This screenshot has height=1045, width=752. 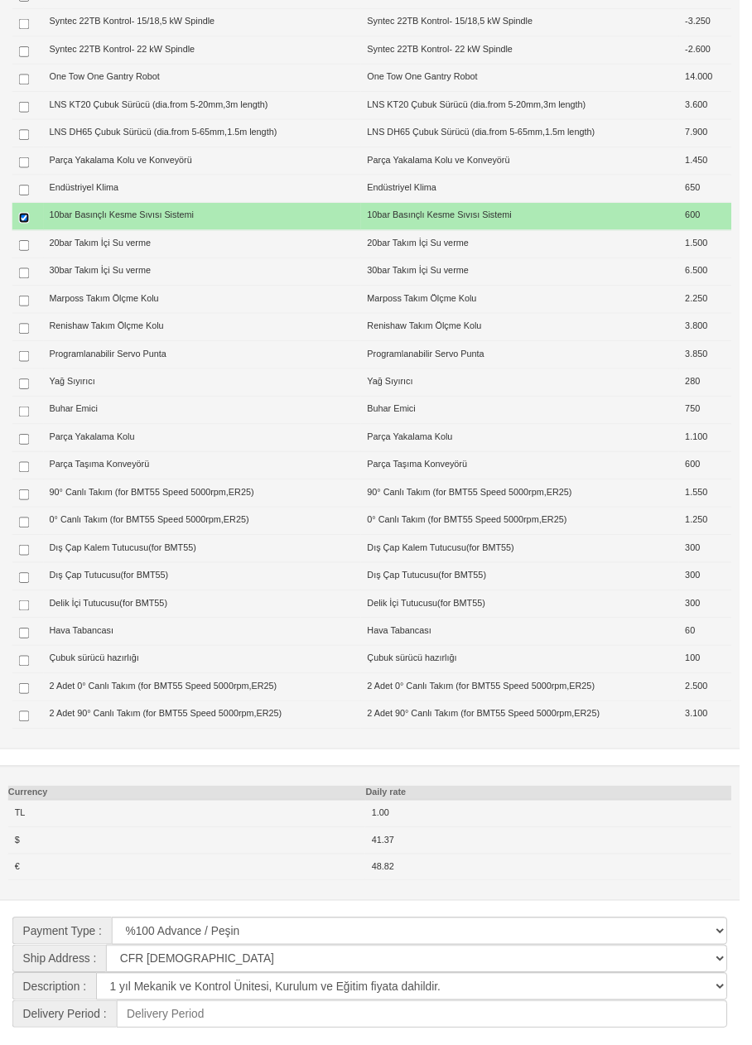 I want to click on td: 650, so click(x=716, y=192).